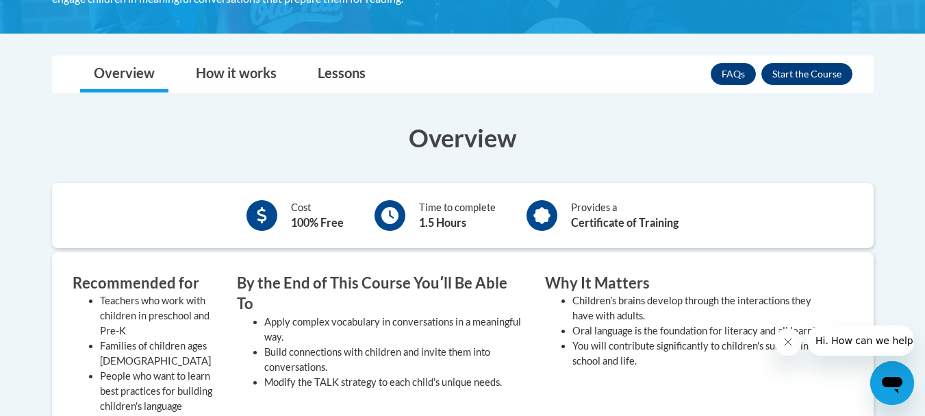  What do you see at coordinates (703, 353) in the screenshot?
I see `li: You will contribute significantly to children's success in school and life.` at bounding box center [703, 353].